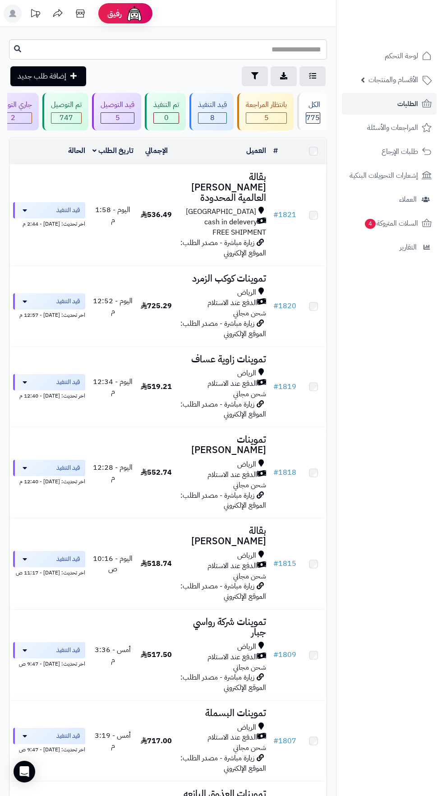  What do you see at coordinates (394, 80) in the screenshot?
I see `span: الأقسام والمنتجات` at bounding box center [394, 80].